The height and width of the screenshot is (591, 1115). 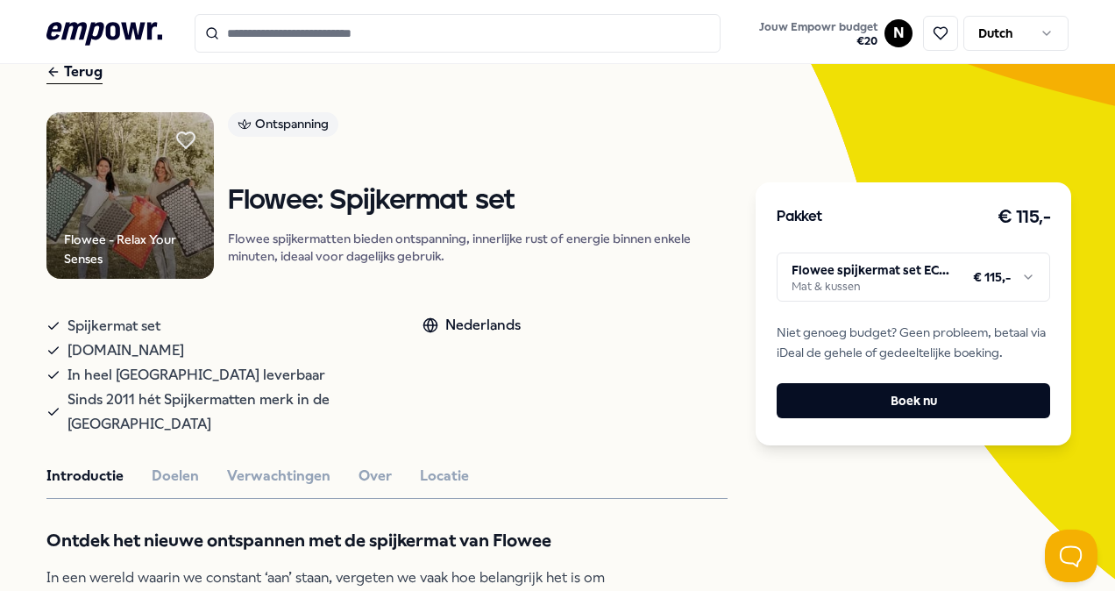 What do you see at coordinates (478, 247) in the screenshot?
I see `p: Flowee spijkermatten bieden ontspanning, innerlijke rust of energie binnen enkele minuten, ideaal...` at bounding box center [478, 247].